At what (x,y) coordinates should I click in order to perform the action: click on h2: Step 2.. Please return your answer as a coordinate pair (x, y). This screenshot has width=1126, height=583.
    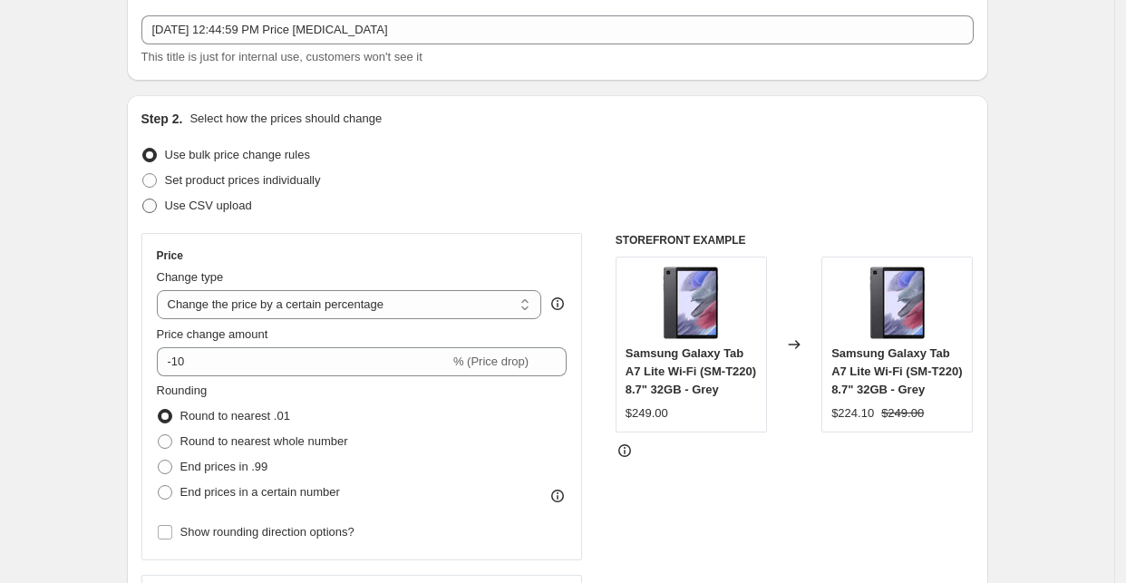
    Looking at the image, I should click on (162, 119).